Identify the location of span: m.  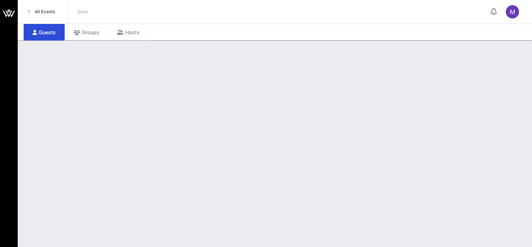
(512, 12).